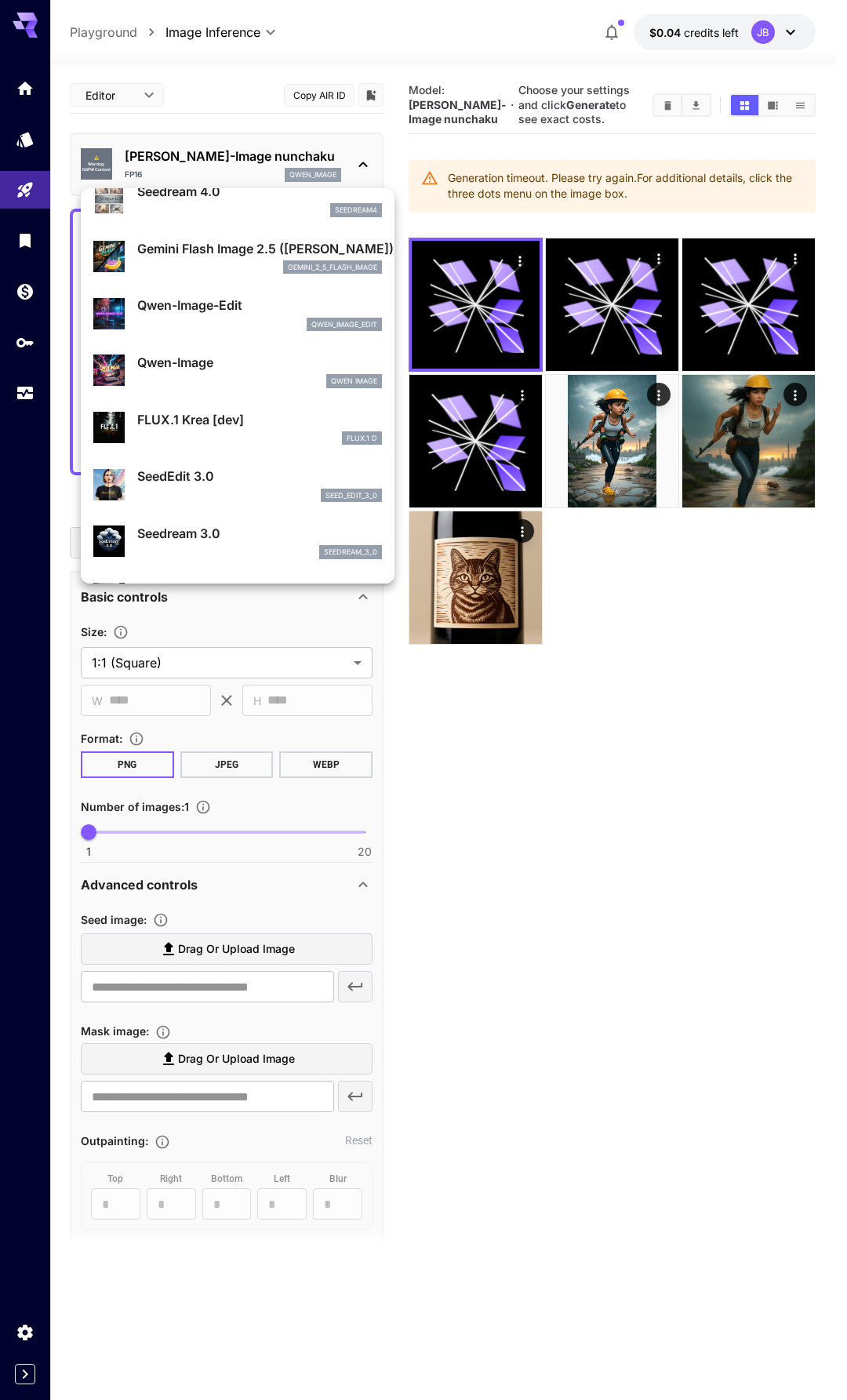 The height and width of the screenshot is (1400, 847). I want to click on p: Qwen Image, so click(354, 381).